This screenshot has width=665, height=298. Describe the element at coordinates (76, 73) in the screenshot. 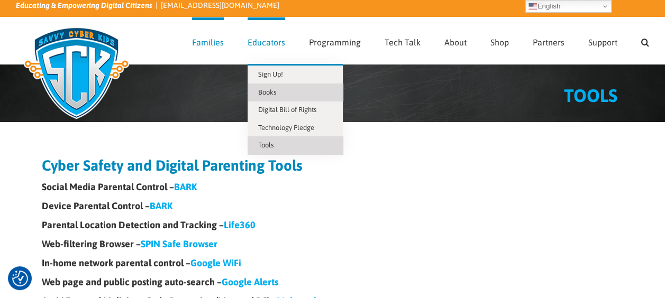

I see `img: Savvy Cyber Kids Logo` at that location.